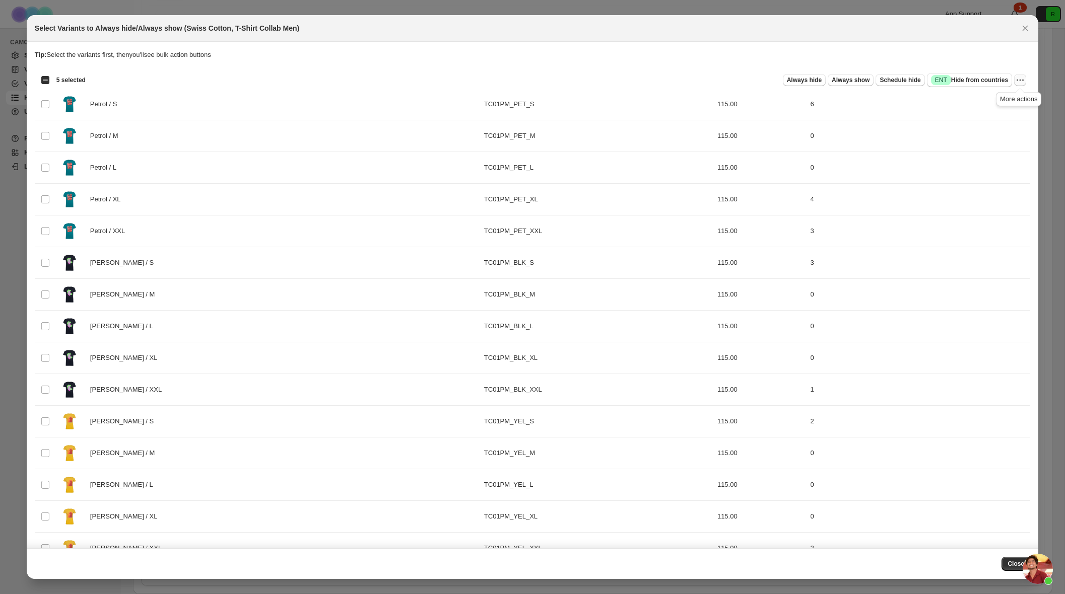  What do you see at coordinates (598, 168) in the screenshot?
I see `td: TC01PM_PET_L` at bounding box center [598, 168].